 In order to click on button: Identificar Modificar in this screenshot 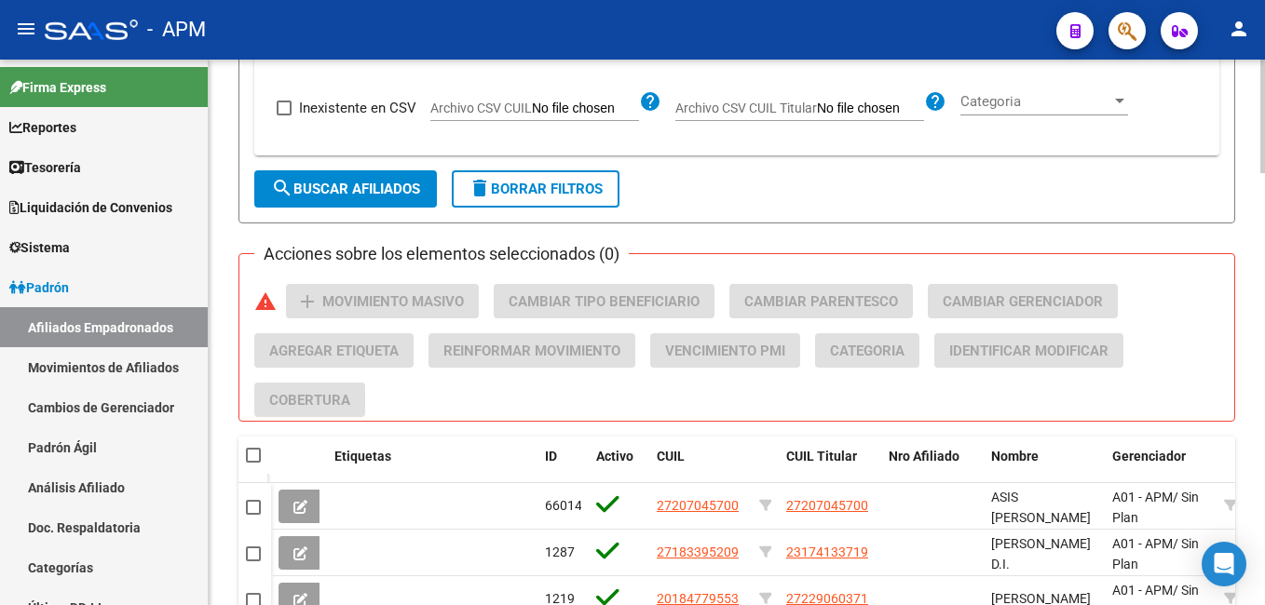, I will do `click(1028, 350)`.